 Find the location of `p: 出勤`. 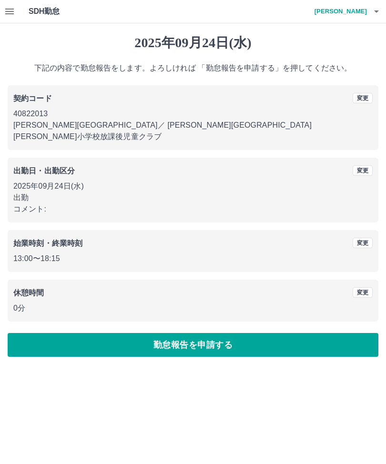

p: 出勤 is located at coordinates (193, 198).